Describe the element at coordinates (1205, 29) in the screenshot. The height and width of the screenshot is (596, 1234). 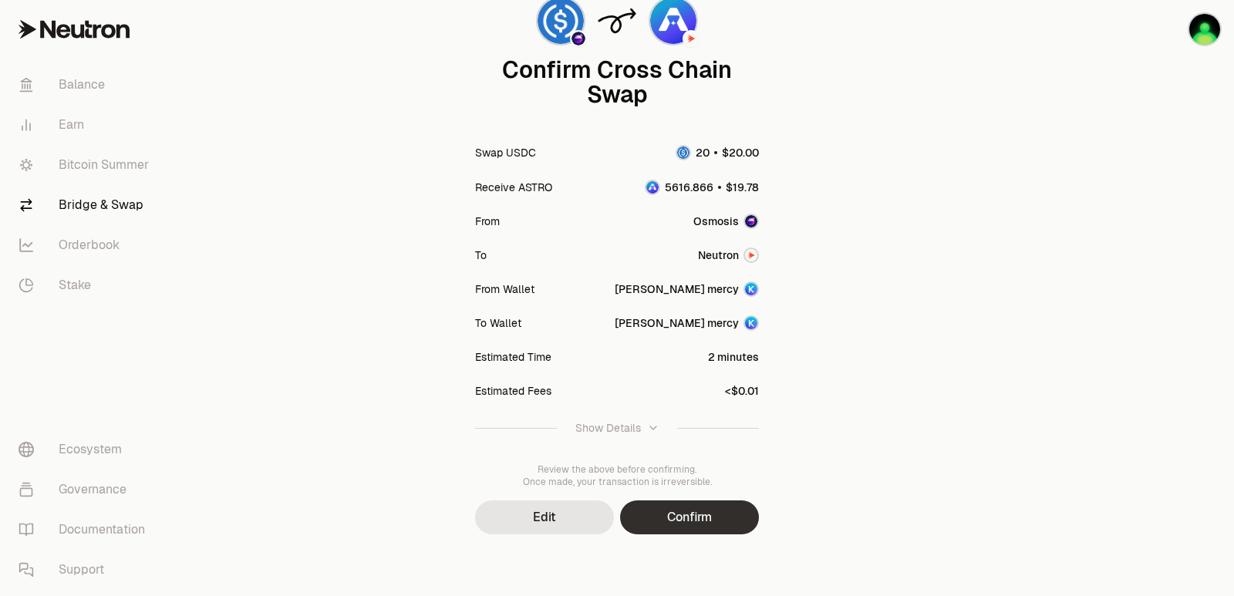
I see `img: sandy mercy` at that location.